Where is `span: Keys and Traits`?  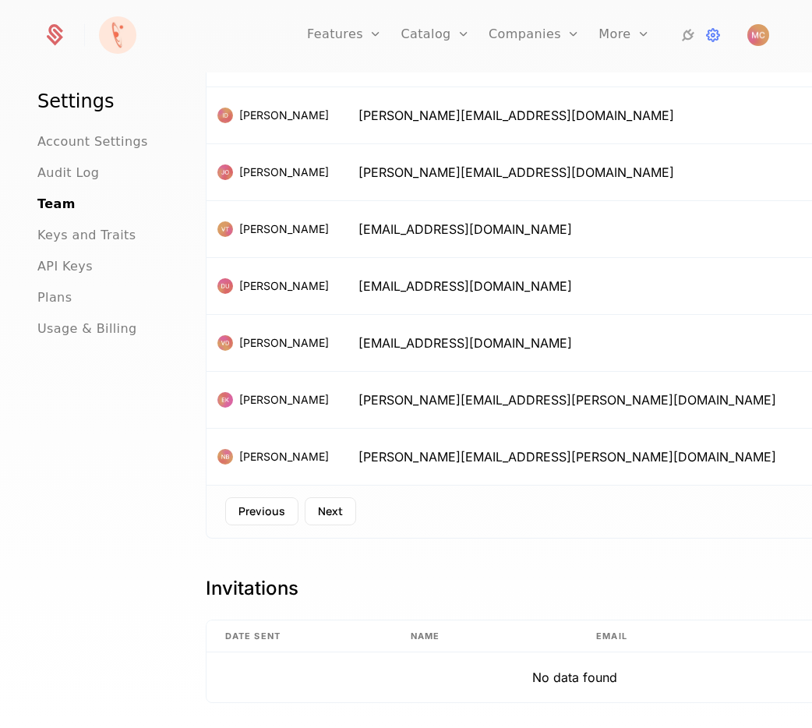 span: Keys and Traits is located at coordinates (87, 235).